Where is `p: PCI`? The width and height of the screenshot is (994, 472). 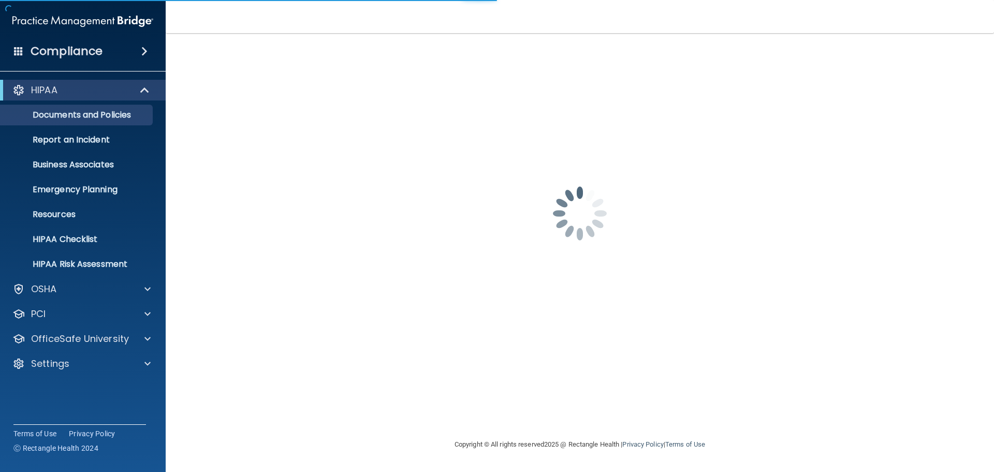
p: PCI is located at coordinates (38, 314).